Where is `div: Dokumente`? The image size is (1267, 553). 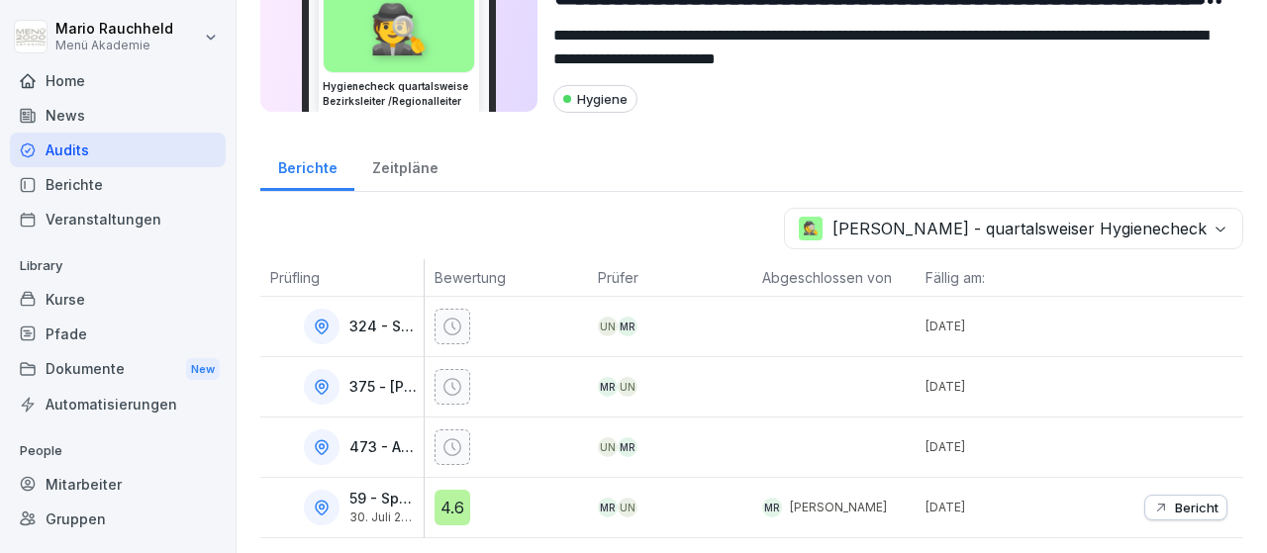 div: Dokumente is located at coordinates (118, 369).